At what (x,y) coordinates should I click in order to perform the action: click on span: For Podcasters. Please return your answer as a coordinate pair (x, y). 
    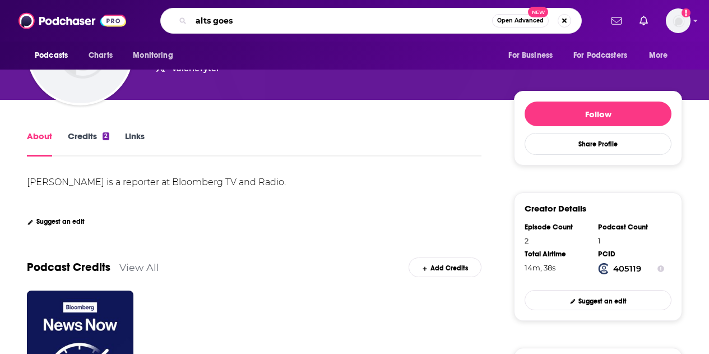
    Looking at the image, I should click on (601, 56).